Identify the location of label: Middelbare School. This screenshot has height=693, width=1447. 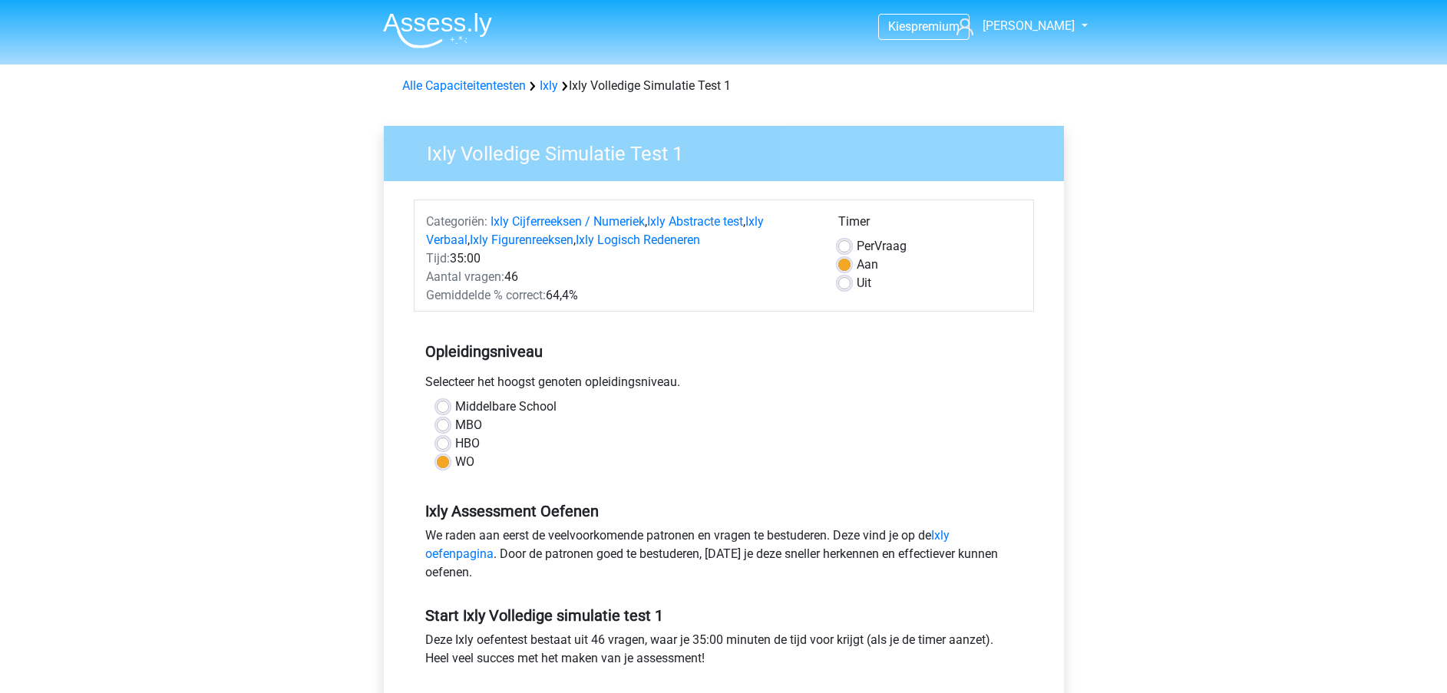
(506, 407).